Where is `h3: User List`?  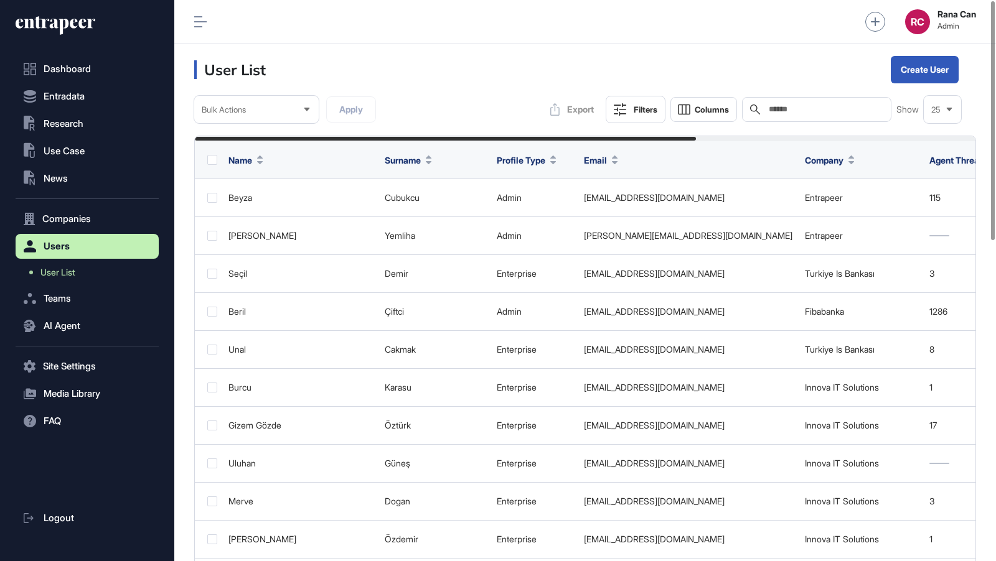 h3: User List is located at coordinates (230, 70).